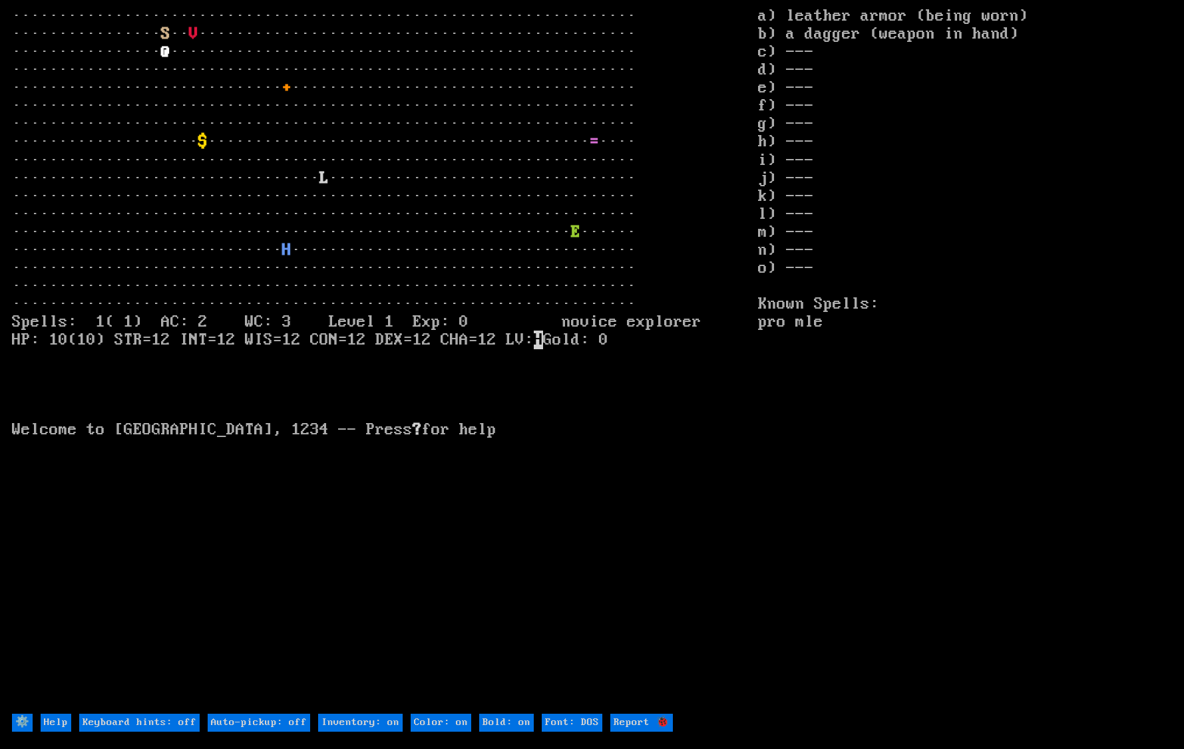 The height and width of the screenshot is (749, 1184). Describe the element at coordinates (441, 723) in the screenshot. I see `input: Color: on` at that location.